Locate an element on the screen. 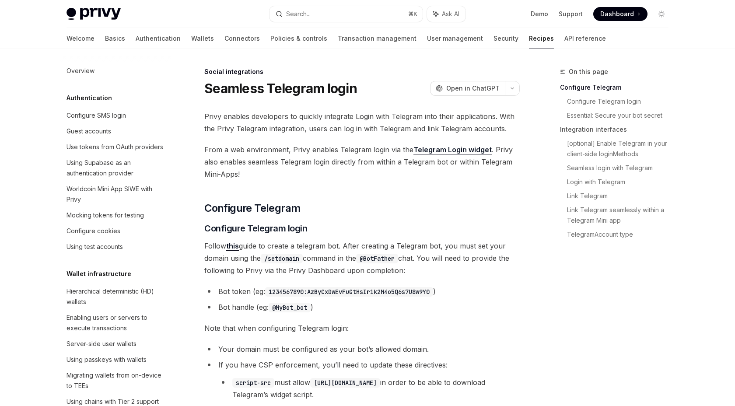 The image size is (735, 406). div: Configure SMS login is located at coordinates (96, 116).